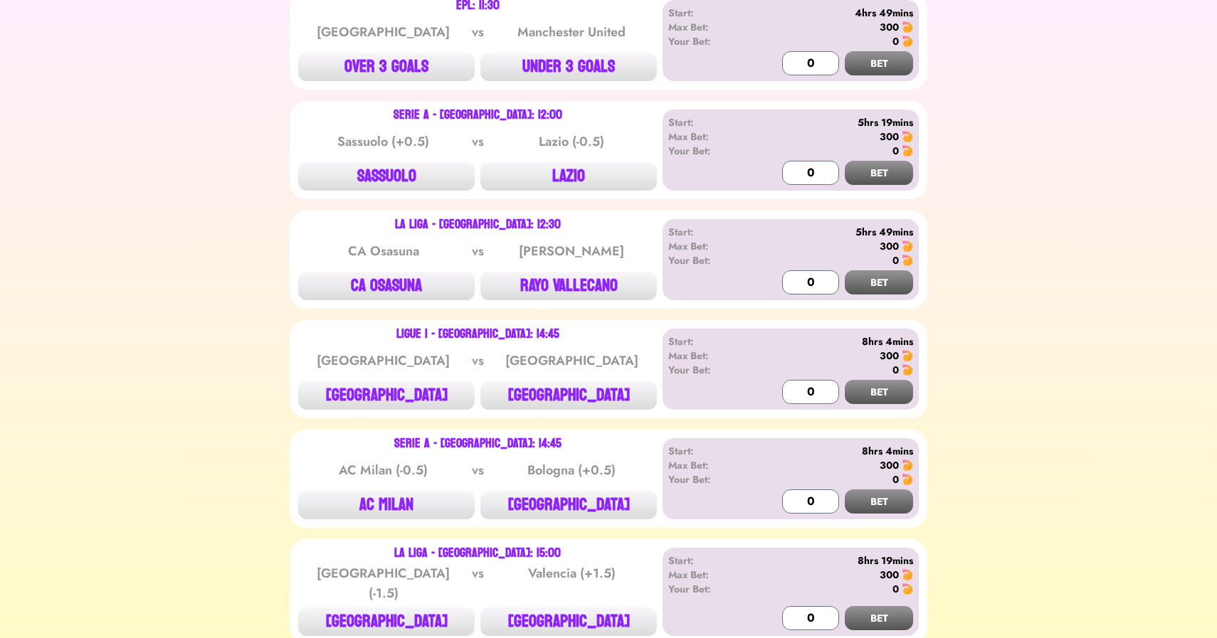 This screenshot has width=1217, height=638. Describe the element at coordinates (831, 561) in the screenshot. I see `div: 8hrs 19mins` at that location.